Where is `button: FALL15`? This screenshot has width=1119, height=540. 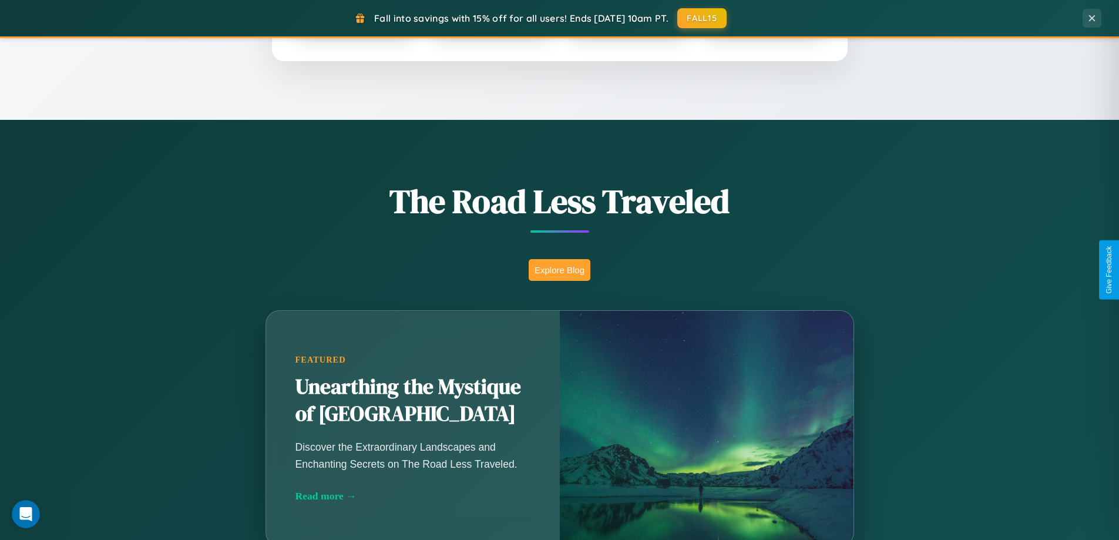
button: FALL15 is located at coordinates (702, 18).